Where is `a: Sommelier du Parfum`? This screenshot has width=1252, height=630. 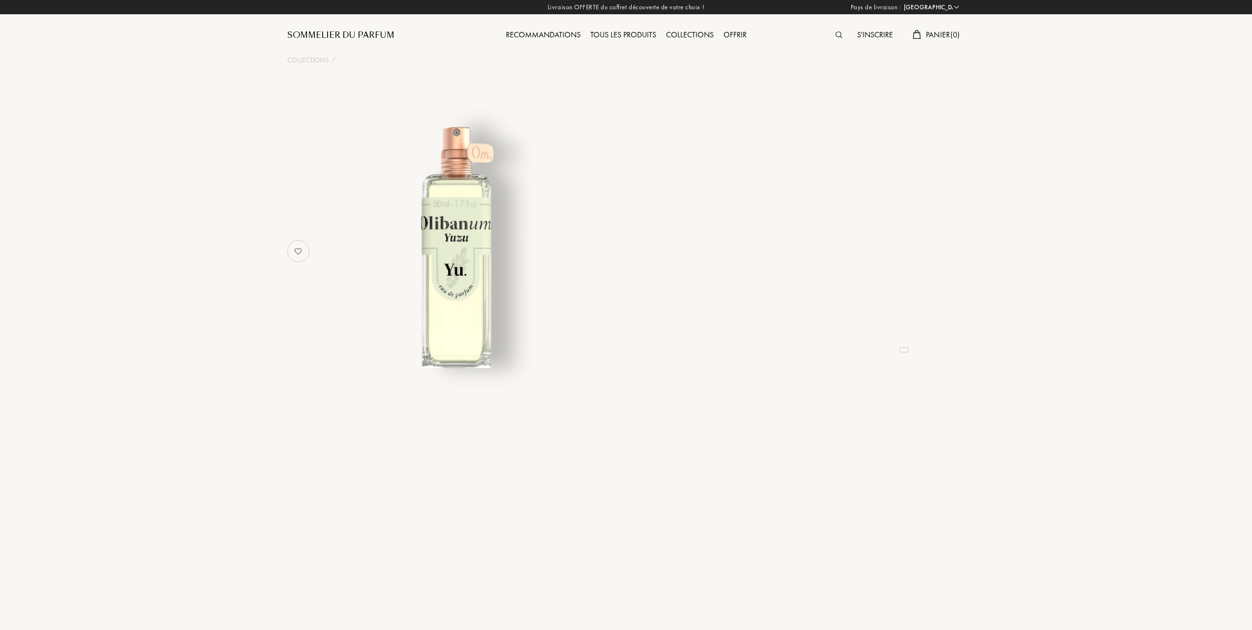 a: Sommelier du Parfum is located at coordinates (341, 35).